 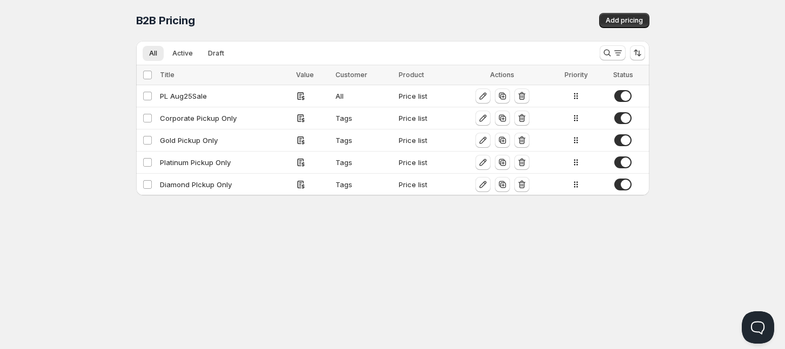 I want to click on span: Active, so click(x=183, y=53).